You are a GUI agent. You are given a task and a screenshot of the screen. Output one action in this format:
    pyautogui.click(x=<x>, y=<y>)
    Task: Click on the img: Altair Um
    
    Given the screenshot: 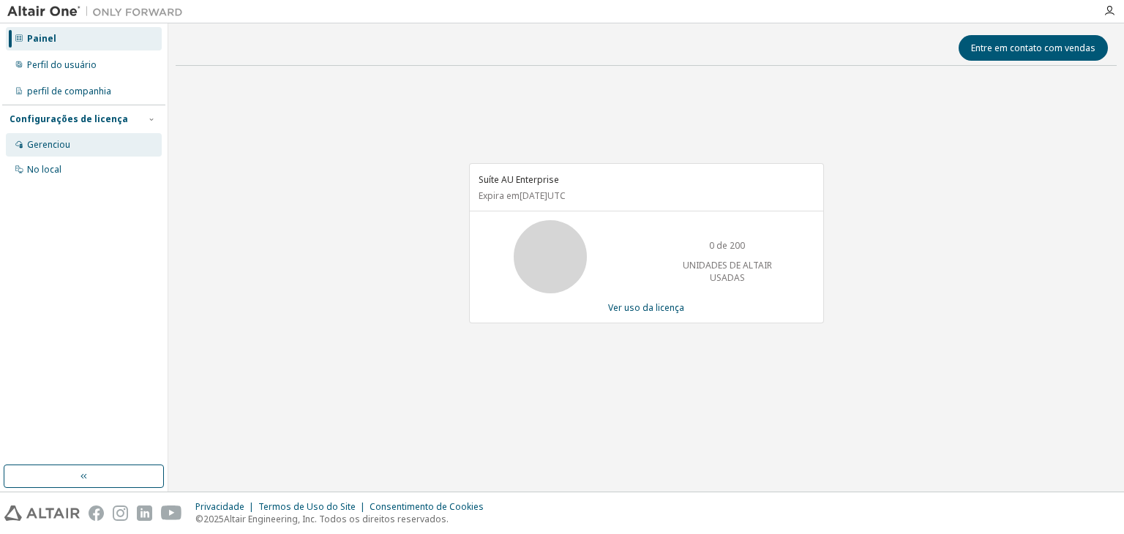 What is the action you would take?
    pyautogui.click(x=99, y=12)
    